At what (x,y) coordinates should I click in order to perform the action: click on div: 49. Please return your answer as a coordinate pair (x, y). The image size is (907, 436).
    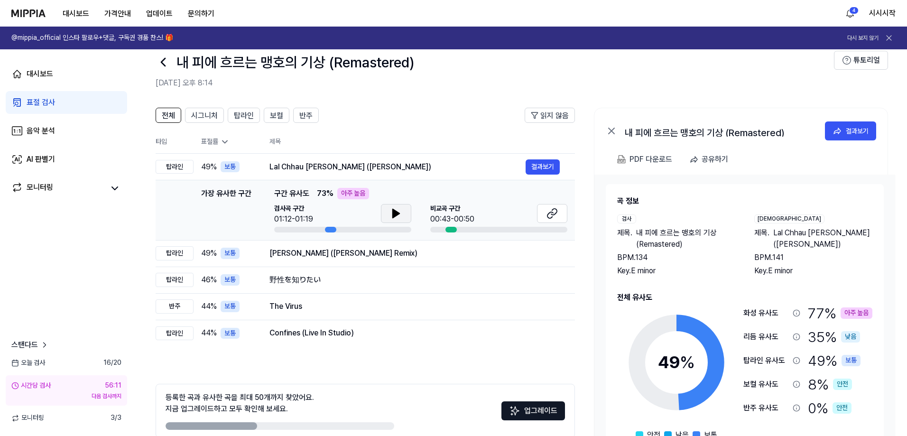
    Looking at the image, I should click on (676, 362).